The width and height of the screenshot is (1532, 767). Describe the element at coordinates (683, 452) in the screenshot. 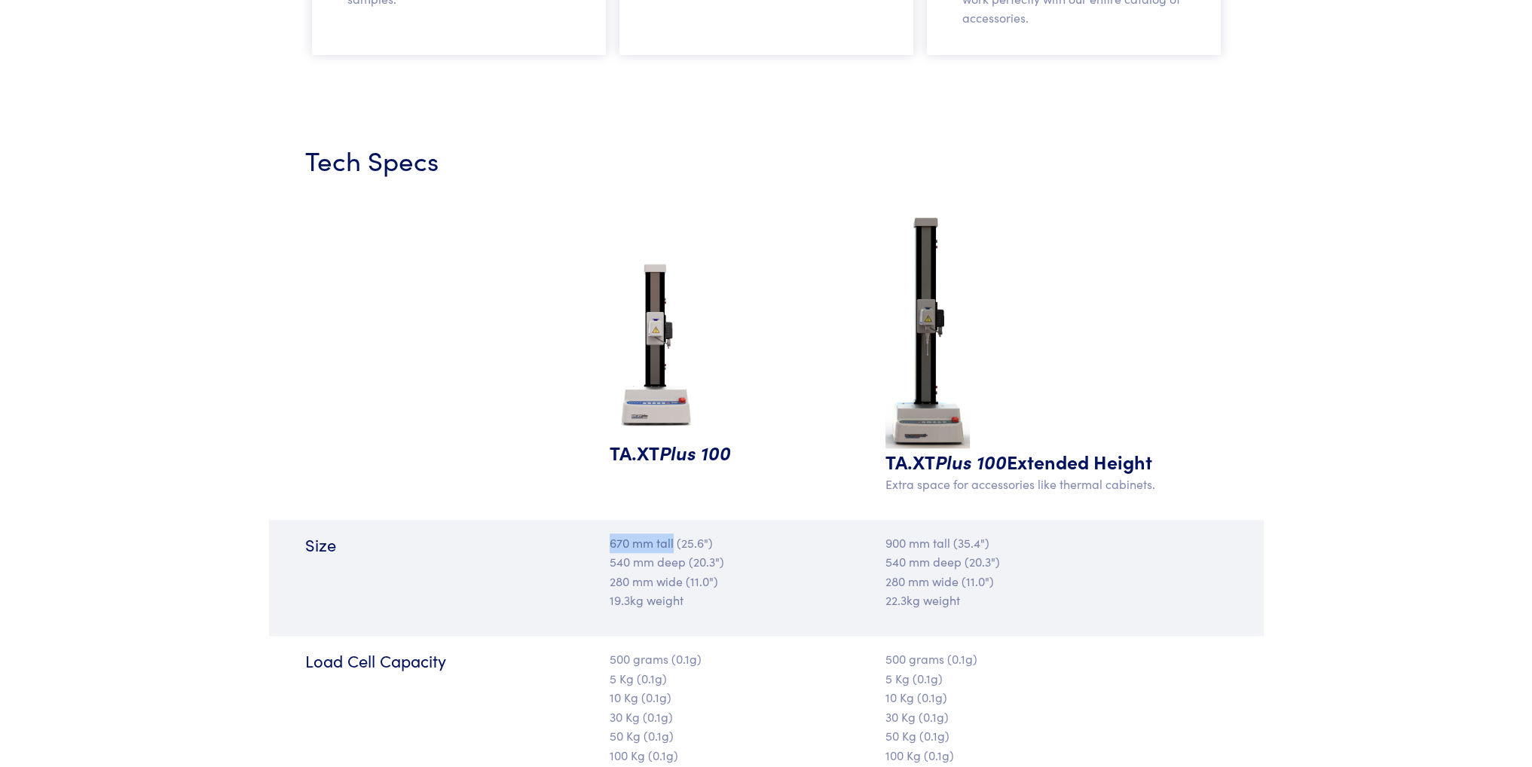

I see `h5: TA.XT` at that location.